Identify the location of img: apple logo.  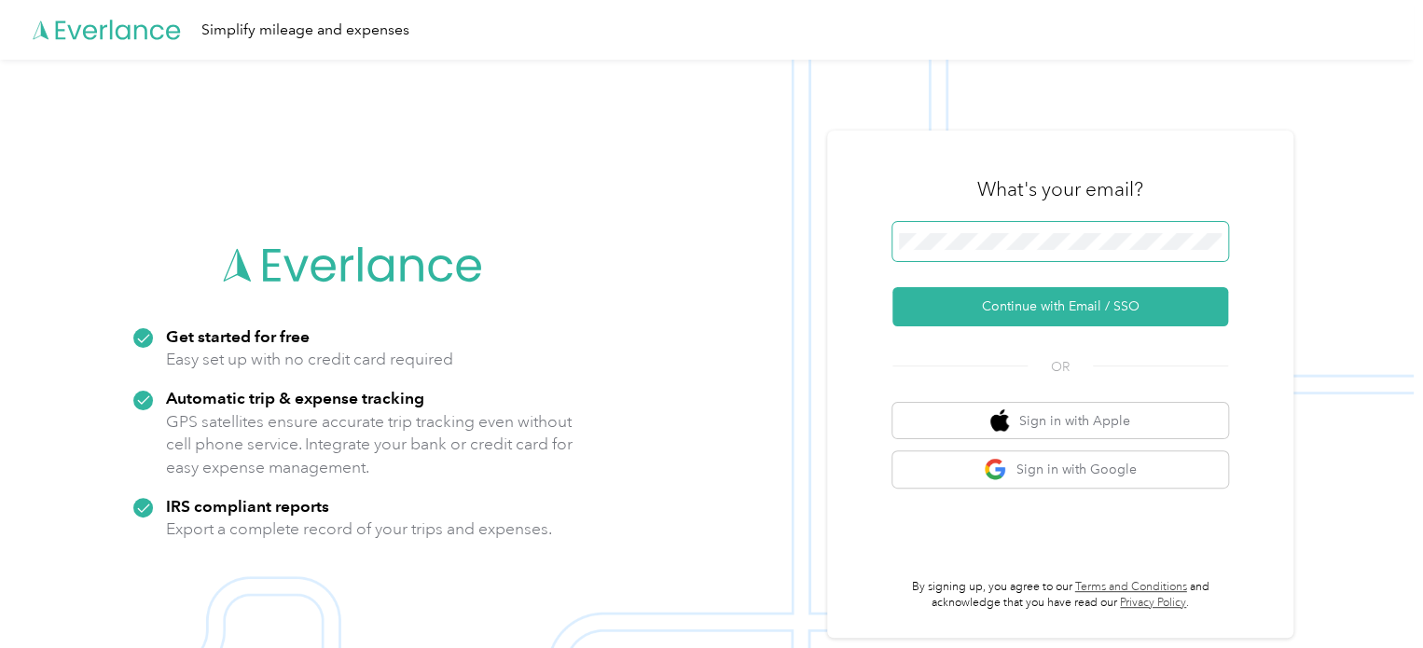
(999, 420).